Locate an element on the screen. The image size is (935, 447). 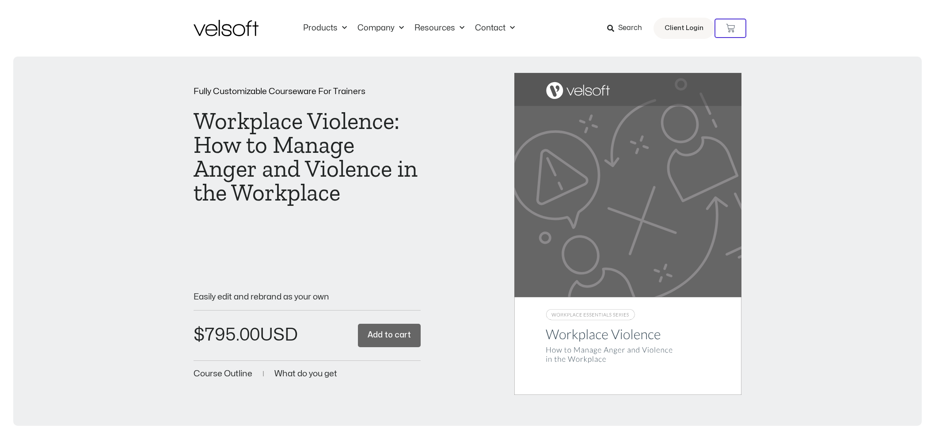
a: Client Login is located at coordinates (684, 28).